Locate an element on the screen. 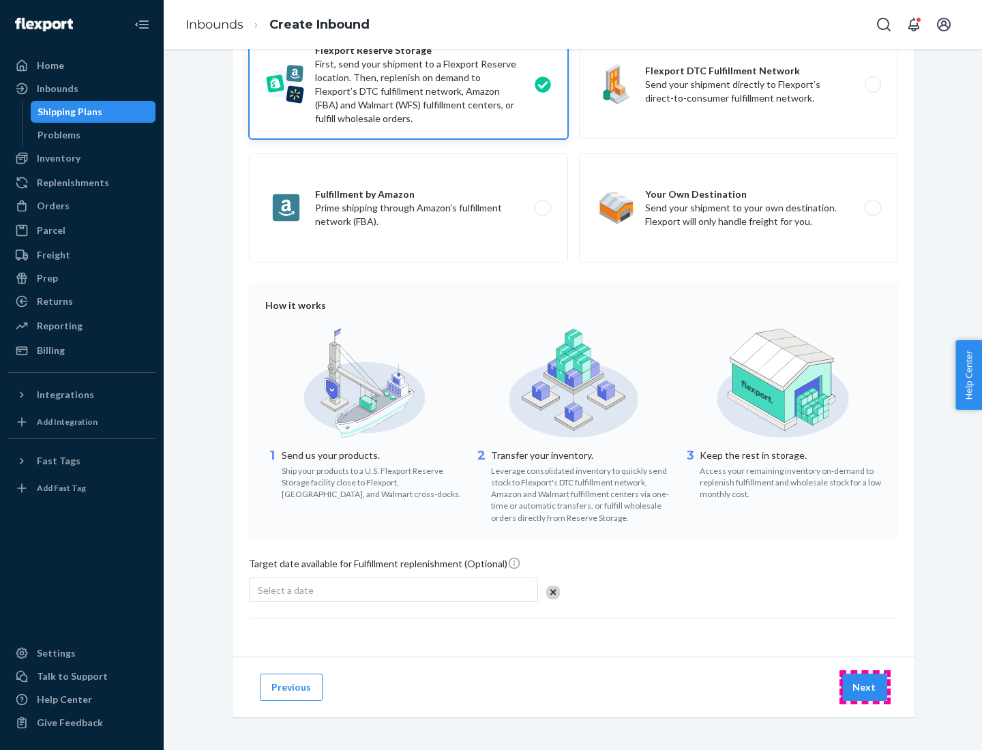 The height and width of the screenshot is (750, 982). button: Close Navigation is located at coordinates (142, 25).